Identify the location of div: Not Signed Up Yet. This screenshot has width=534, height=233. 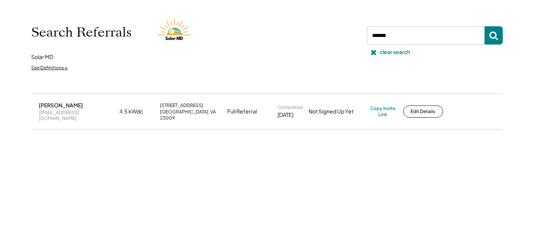
(338, 111).